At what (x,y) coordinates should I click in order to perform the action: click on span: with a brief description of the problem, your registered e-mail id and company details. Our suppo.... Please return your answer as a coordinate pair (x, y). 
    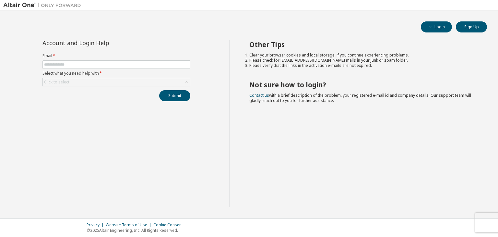
    Looking at the image, I should click on (360, 98).